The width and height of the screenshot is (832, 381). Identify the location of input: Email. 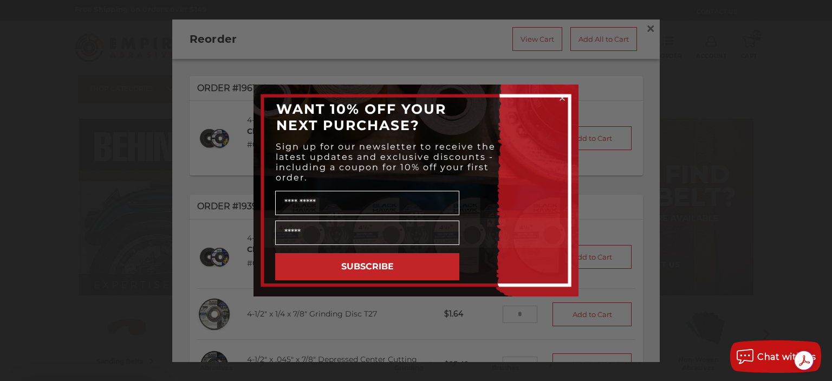
(367, 232).